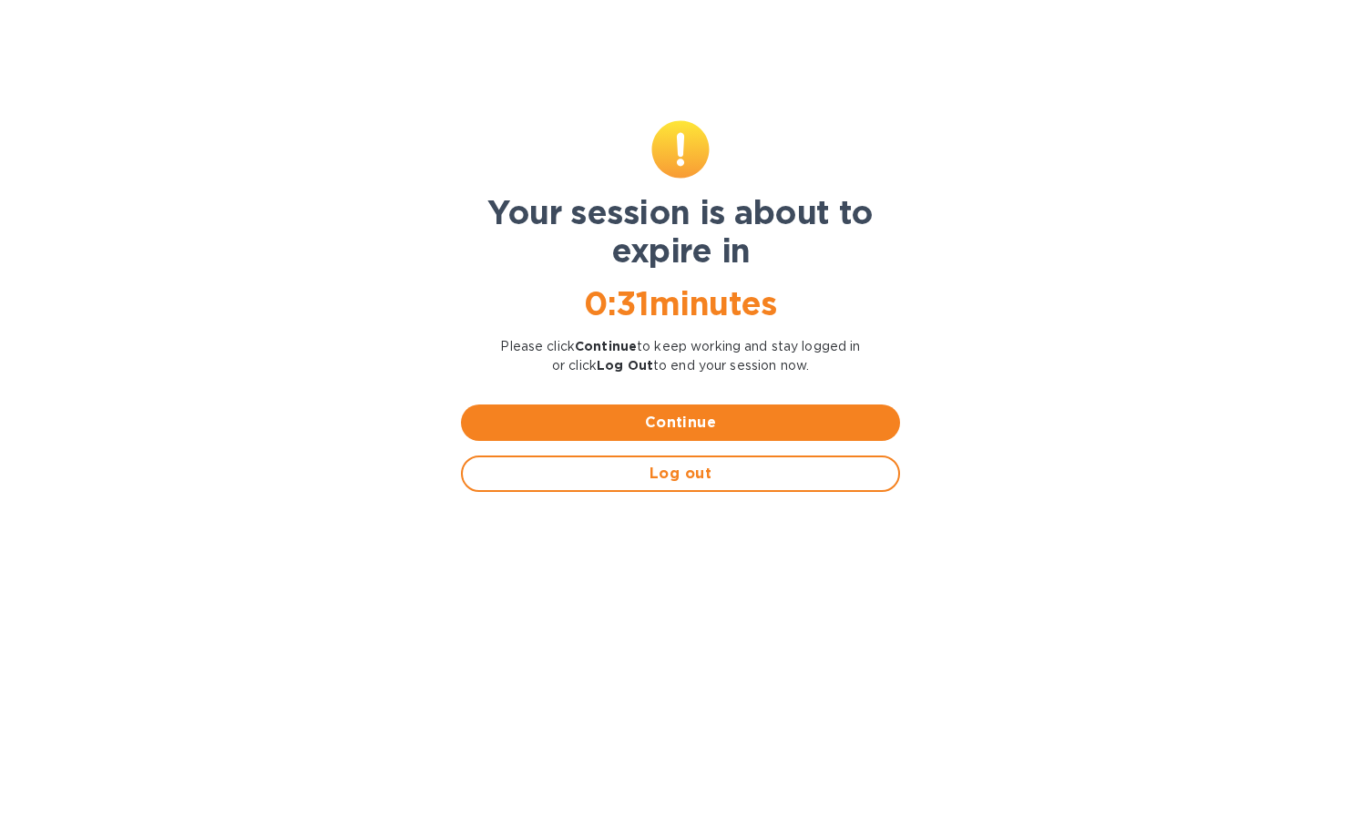  I want to click on span: Continue, so click(680, 423).